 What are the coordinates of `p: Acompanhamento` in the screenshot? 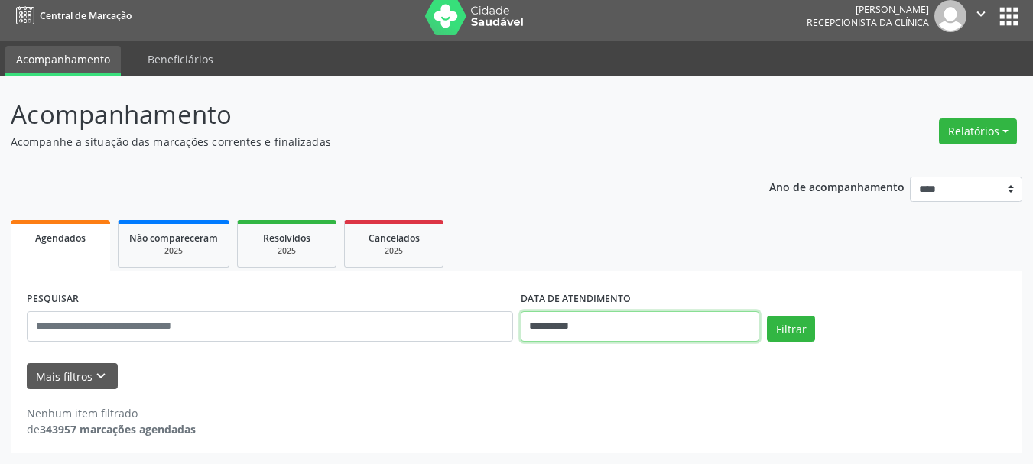 It's located at (365, 115).